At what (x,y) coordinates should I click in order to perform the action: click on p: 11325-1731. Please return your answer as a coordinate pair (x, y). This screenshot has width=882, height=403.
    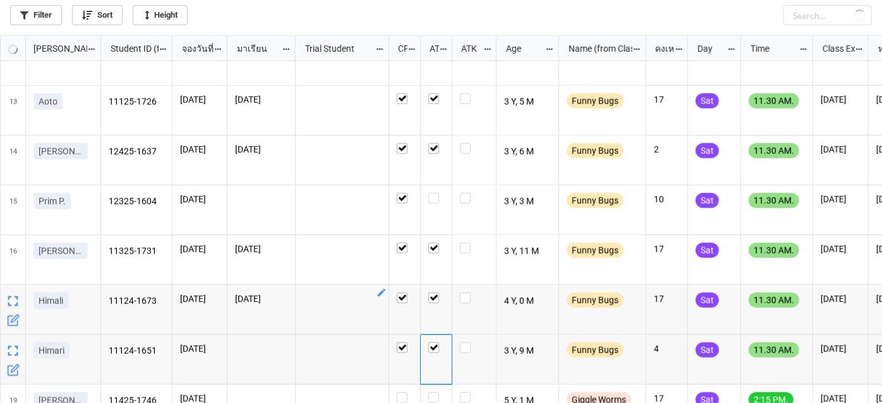
    Looking at the image, I should click on (136, 252).